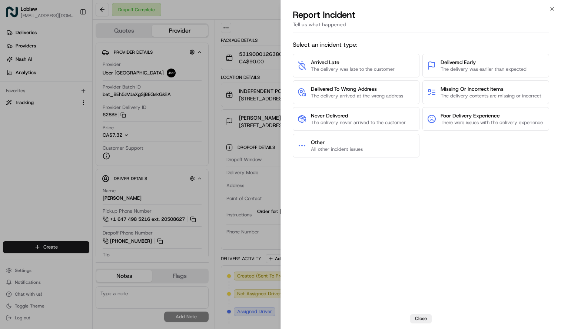 This screenshot has height=329, width=561. What do you see at coordinates (492, 123) in the screenshot?
I see `span: There were issues with the delivery experience` at bounding box center [492, 123].